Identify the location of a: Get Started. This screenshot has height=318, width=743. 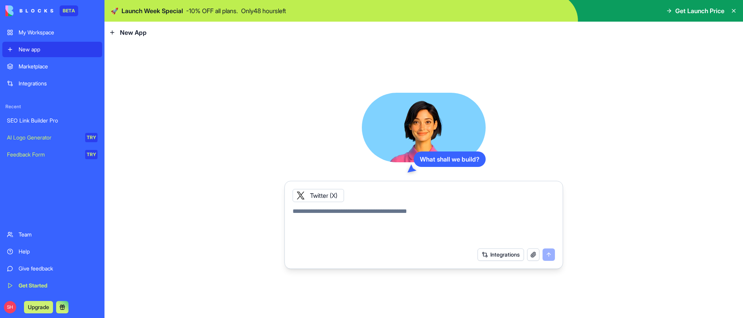
(52, 286).